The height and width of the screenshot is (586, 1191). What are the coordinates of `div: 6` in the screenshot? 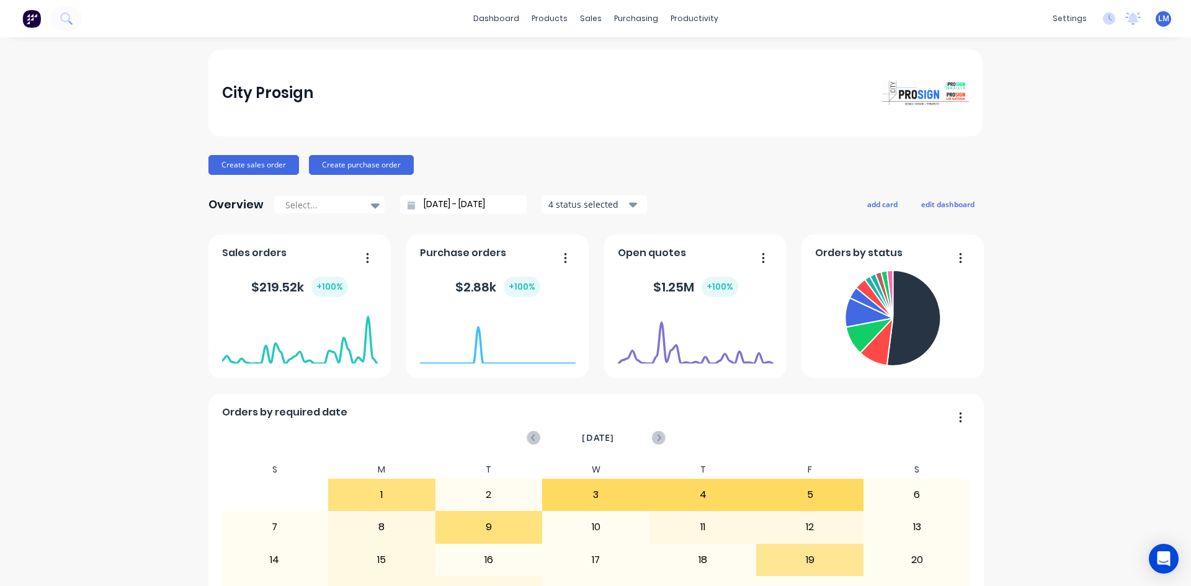 It's located at (917, 495).